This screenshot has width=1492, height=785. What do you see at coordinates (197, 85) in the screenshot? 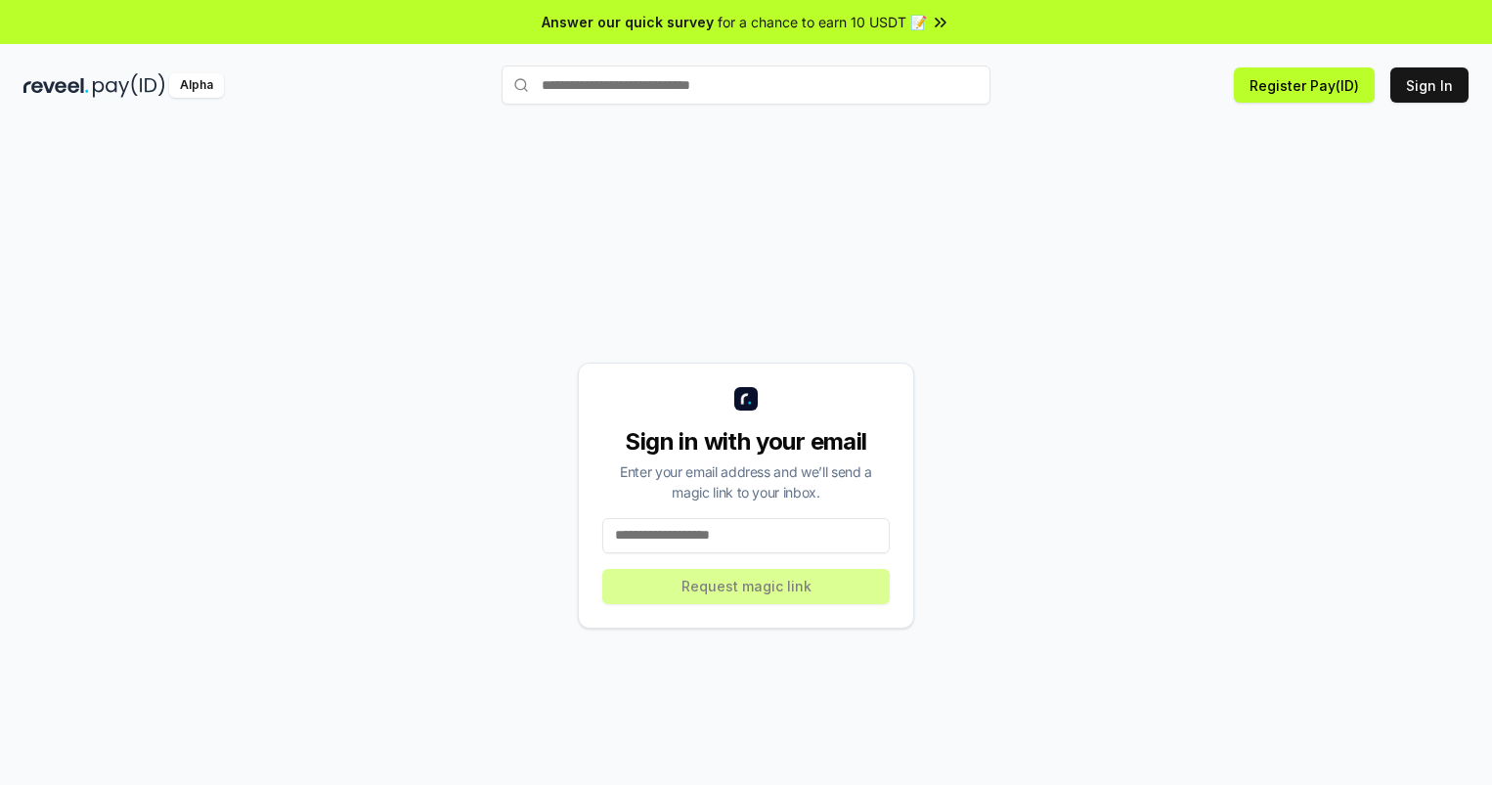
I see `div: Alpha` at bounding box center [197, 85].